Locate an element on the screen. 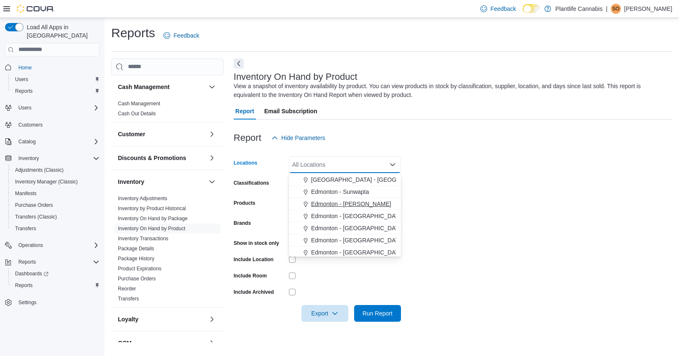  span: Inventory Transactions is located at coordinates (143, 239).